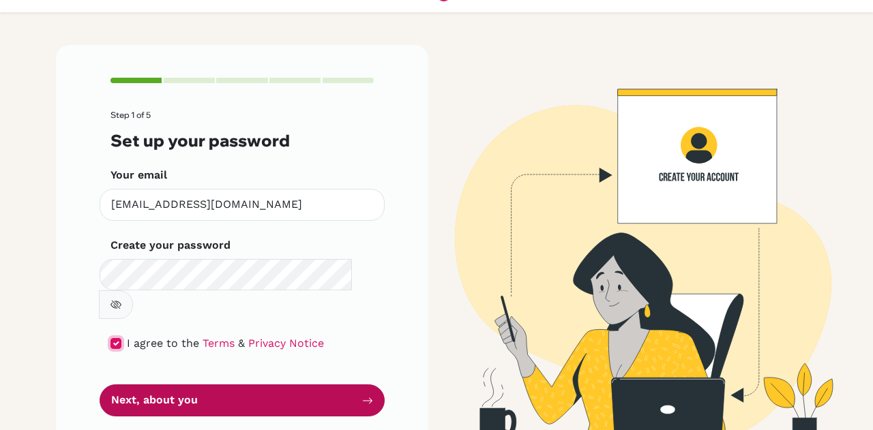 Image resolution: width=873 pixels, height=430 pixels. What do you see at coordinates (218, 343) in the screenshot?
I see `a: Terms` at bounding box center [218, 343].